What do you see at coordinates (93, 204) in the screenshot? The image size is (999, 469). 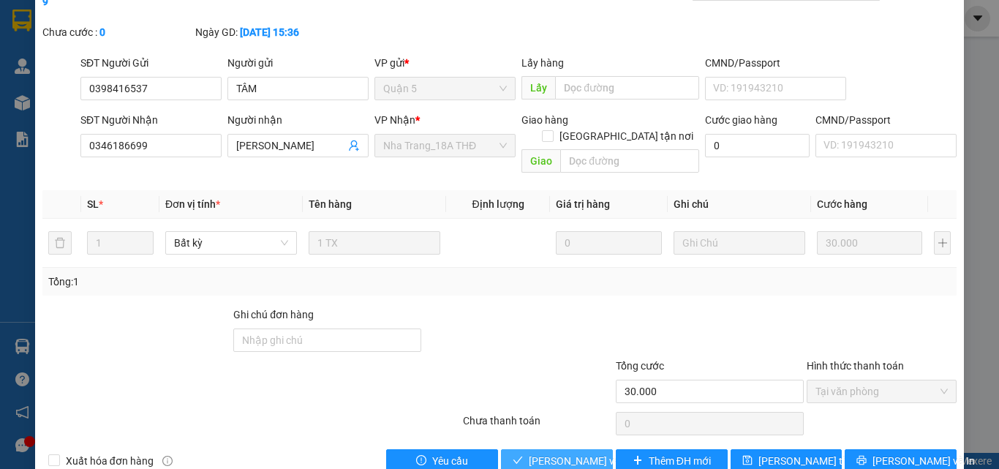 I see `span: SL` at bounding box center [93, 204].